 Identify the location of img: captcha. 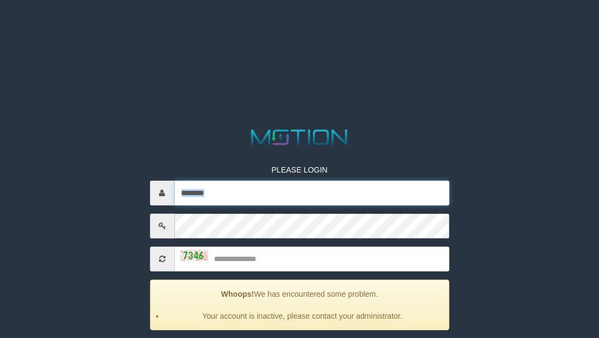
(194, 256).